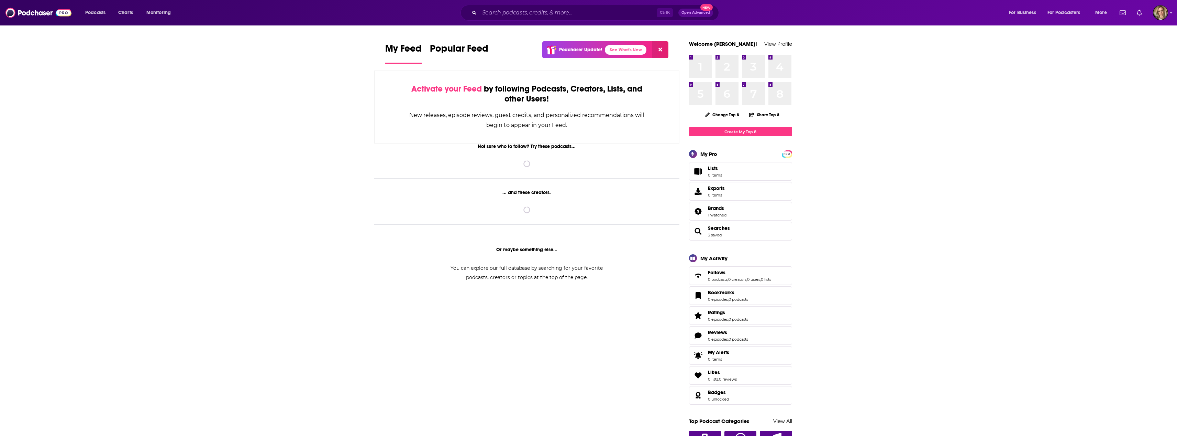 The width and height of the screenshot is (1177, 436). What do you see at coordinates (527, 146) in the screenshot?
I see `div: Not sure who to follow? Try these podcasts...` at bounding box center [527, 146].